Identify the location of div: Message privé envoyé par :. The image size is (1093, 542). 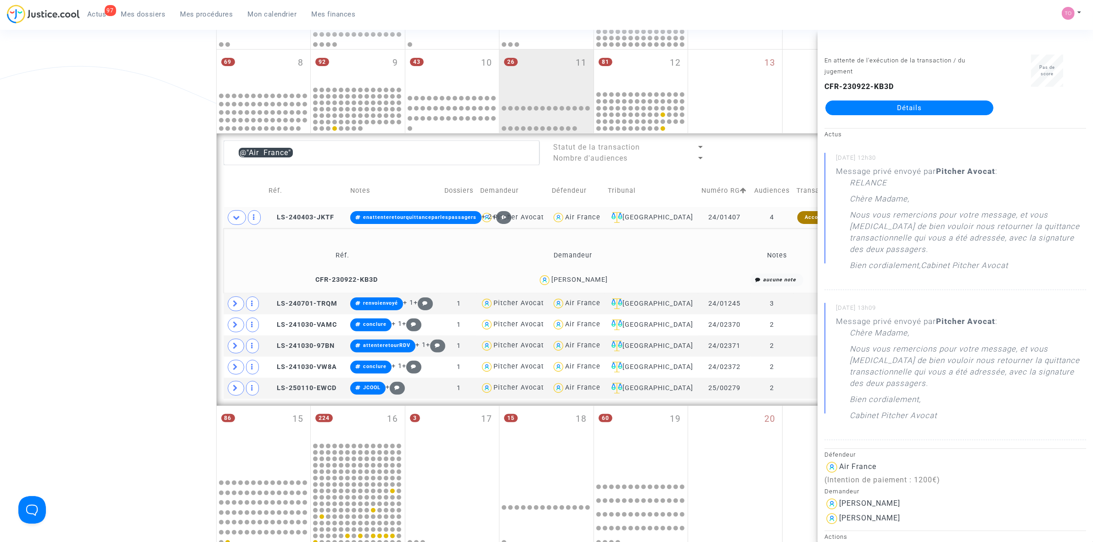
(960, 221).